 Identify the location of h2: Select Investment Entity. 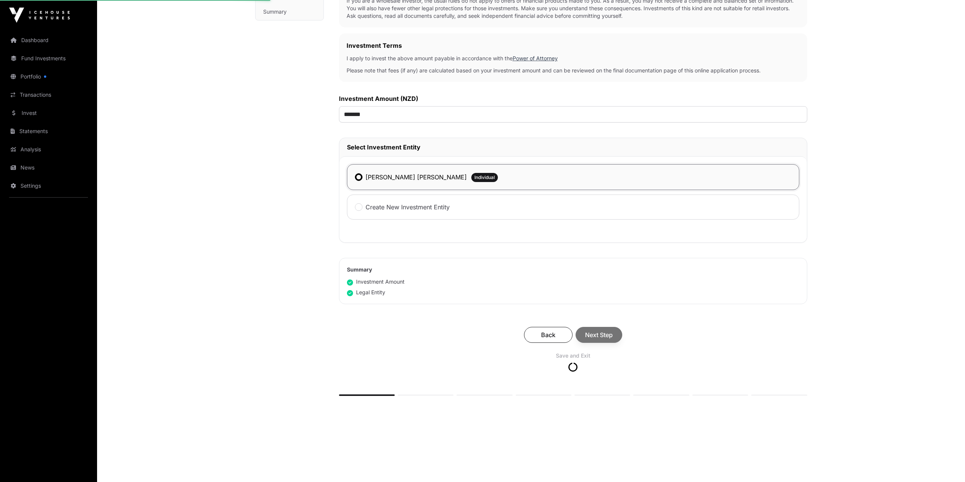
(573, 147).